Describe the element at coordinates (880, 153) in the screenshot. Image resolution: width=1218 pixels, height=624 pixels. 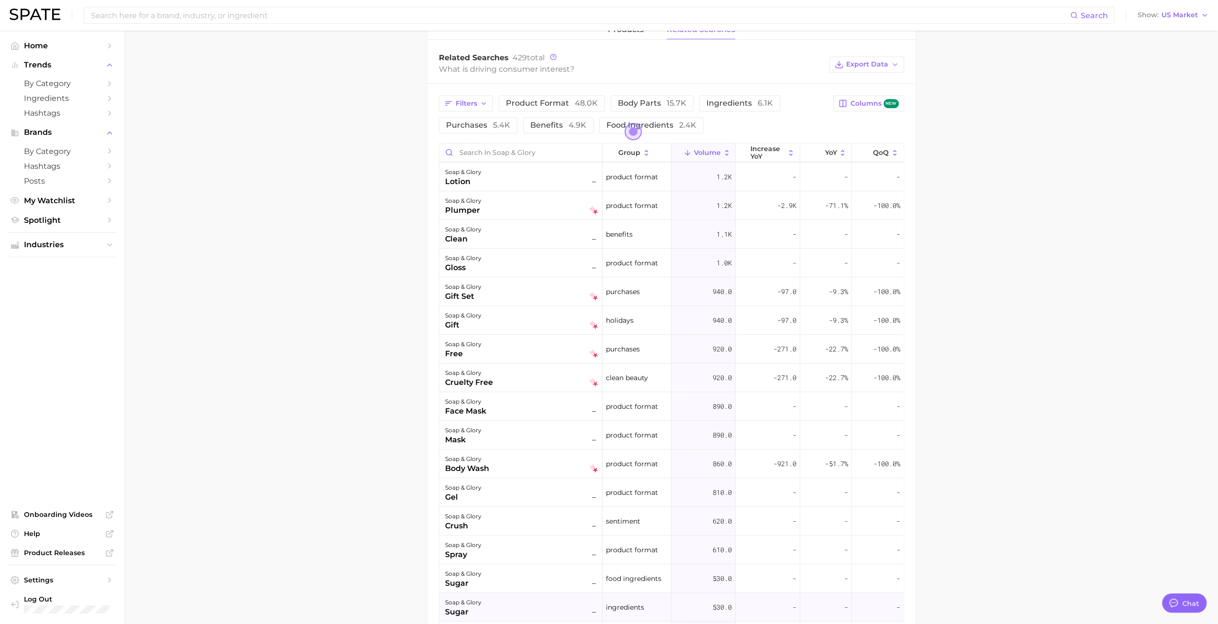
I see `span: QoQ` at that location.